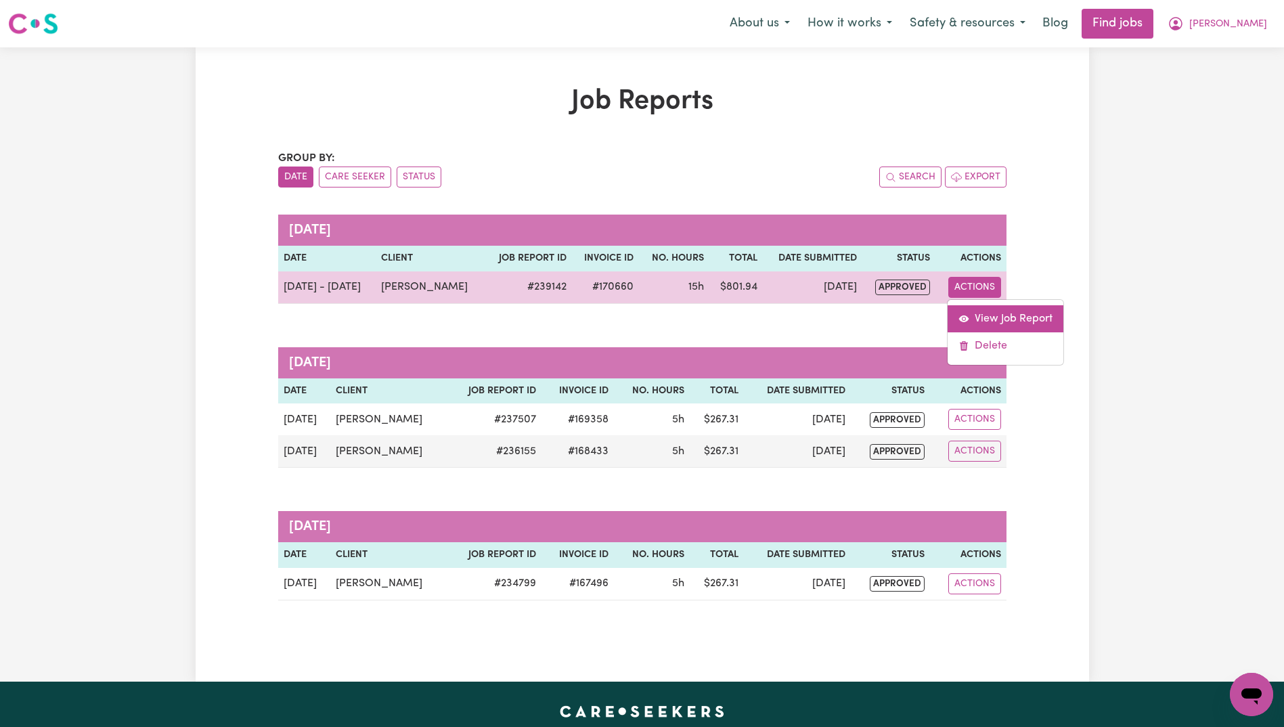  I want to click on button: Search, so click(910, 177).